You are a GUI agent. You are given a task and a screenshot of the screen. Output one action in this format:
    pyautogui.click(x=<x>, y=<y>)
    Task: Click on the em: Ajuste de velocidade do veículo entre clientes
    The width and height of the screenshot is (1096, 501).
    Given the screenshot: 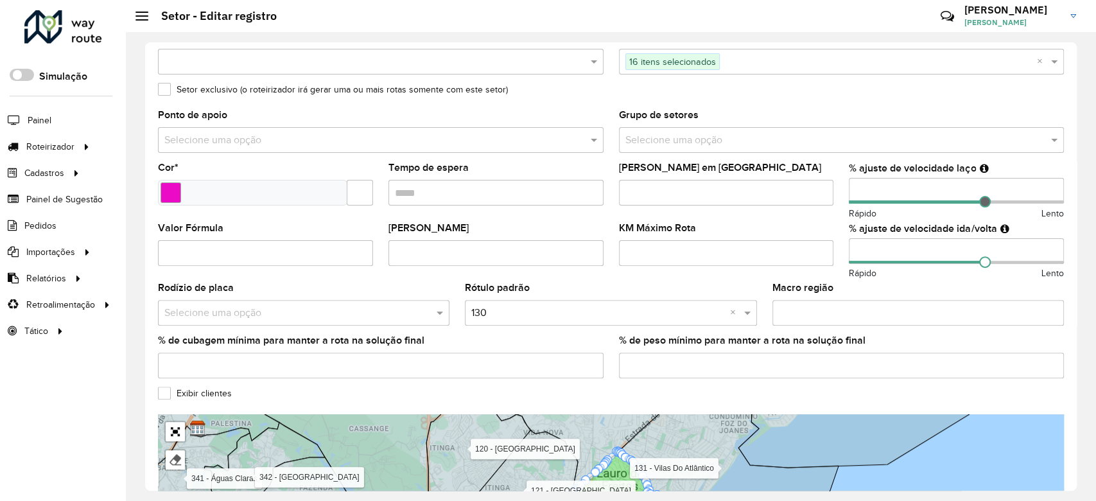 What is the action you would take?
    pyautogui.click(x=983, y=168)
    